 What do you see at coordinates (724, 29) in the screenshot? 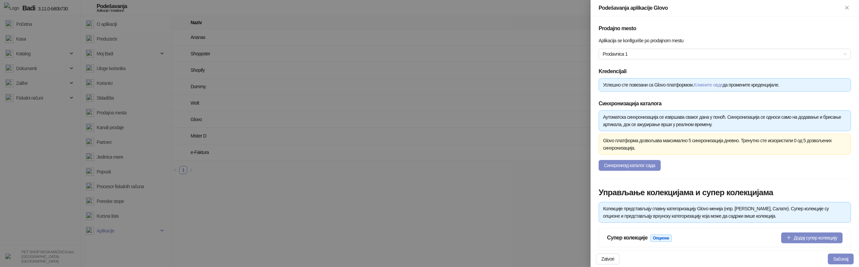
I see `h5: Prodajno mesto` at bounding box center [724, 29].